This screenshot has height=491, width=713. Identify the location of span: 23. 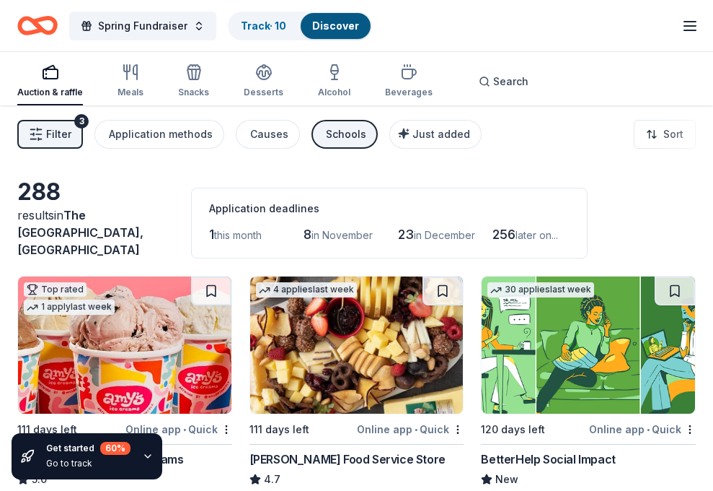
(406, 234).